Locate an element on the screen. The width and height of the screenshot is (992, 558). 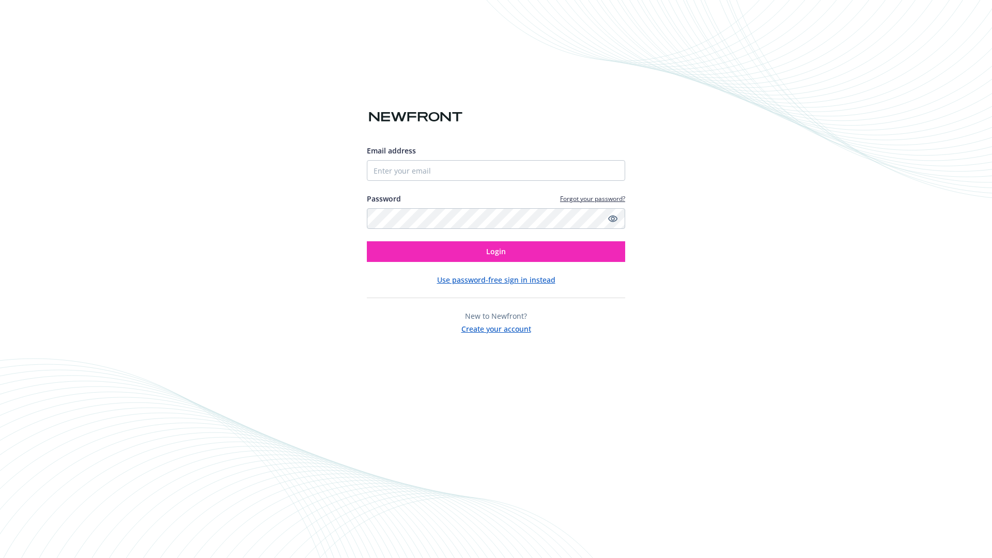
span: Email address is located at coordinates (391, 150).